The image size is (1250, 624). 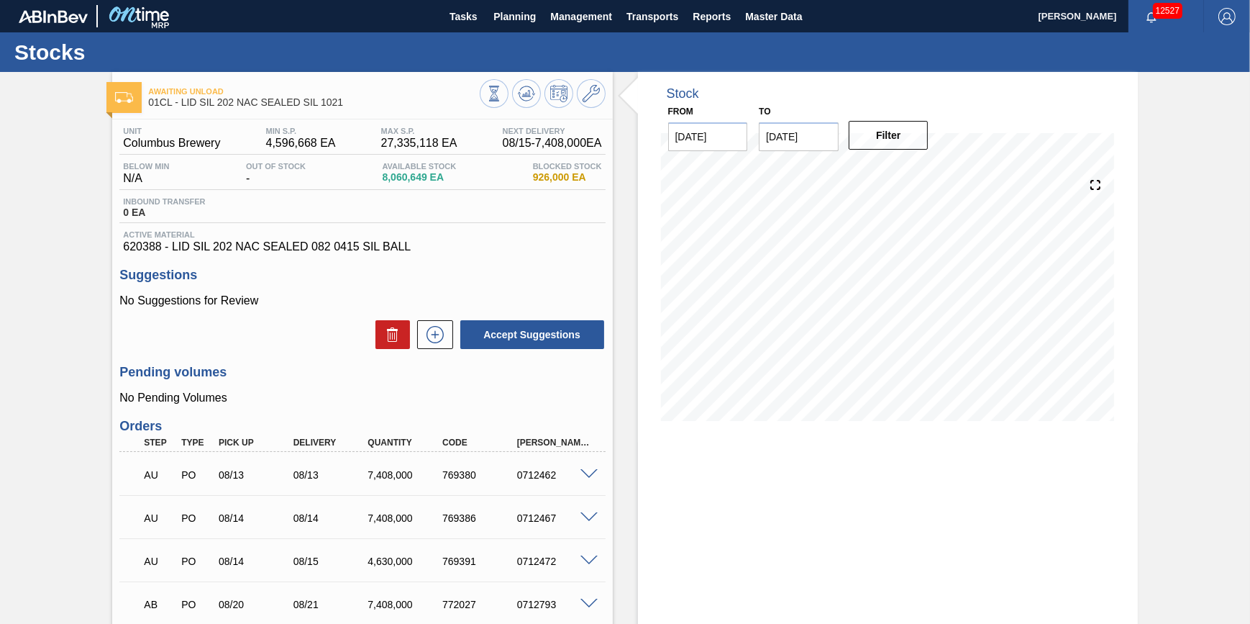 What do you see at coordinates (532, 335) in the screenshot?
I see `button: Accept Suggestions` at bounding box center [532, 335].